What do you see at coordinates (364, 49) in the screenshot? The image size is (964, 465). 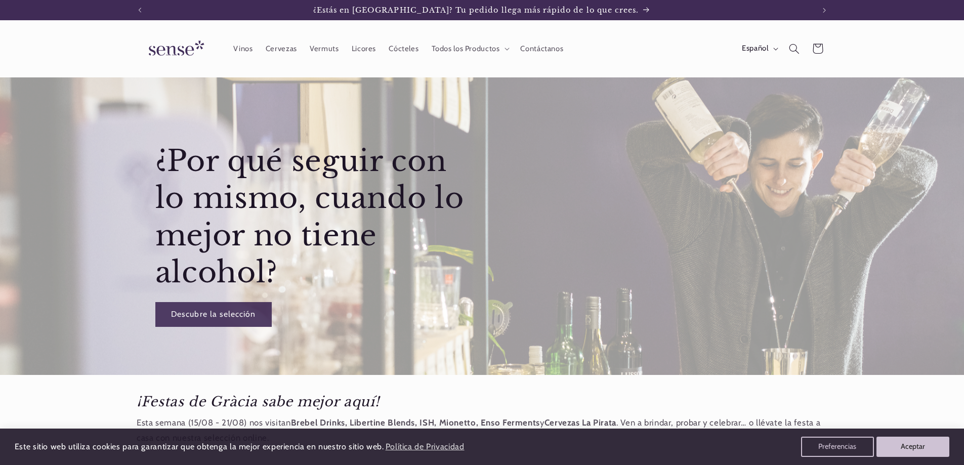 I see `span: Licores` at bounding box center [364, 49].